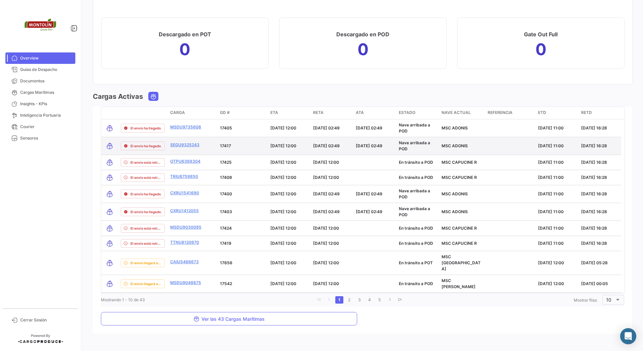 The height and width of the screenshot is (351, 643). Describe the element at coordinates (415, 263) in the screenshot. I see `span: En tránsito a POT` at that location.